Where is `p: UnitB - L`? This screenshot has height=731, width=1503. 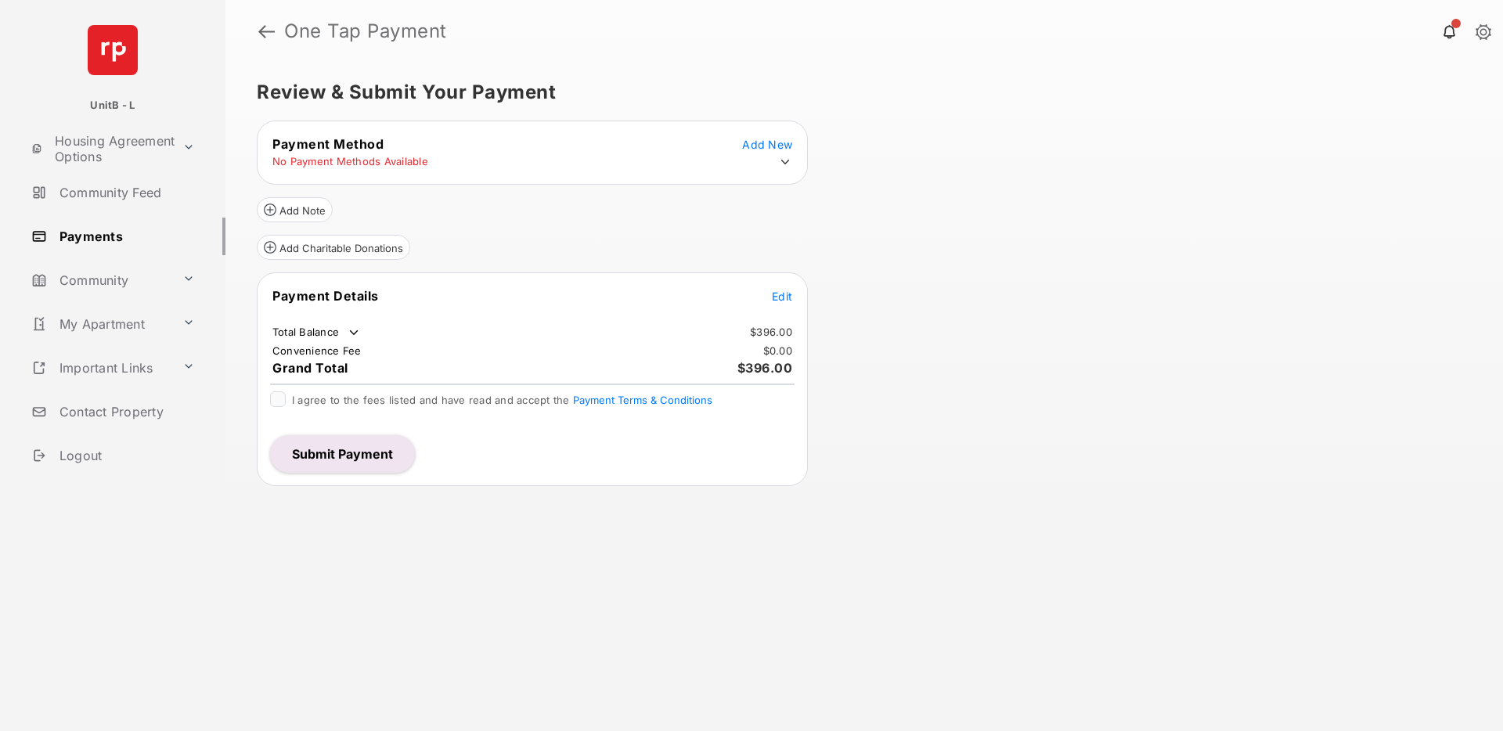
p: UnitB - L is located at coordinates (112, 106).